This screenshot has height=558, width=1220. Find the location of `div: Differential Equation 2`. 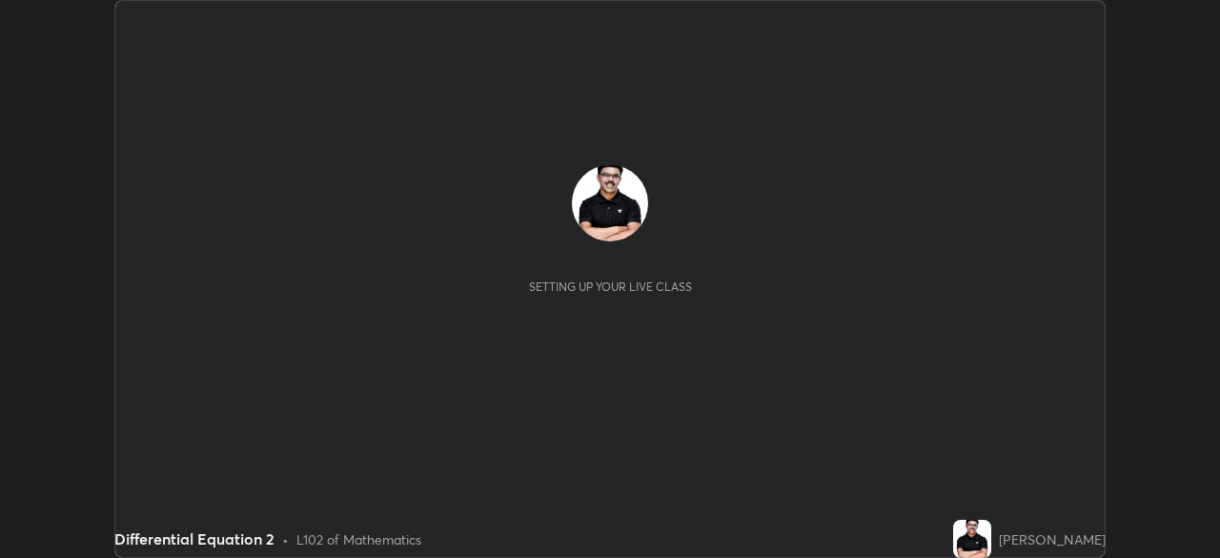

div: Differential Equation 2 is located at coordinates (195, 539).